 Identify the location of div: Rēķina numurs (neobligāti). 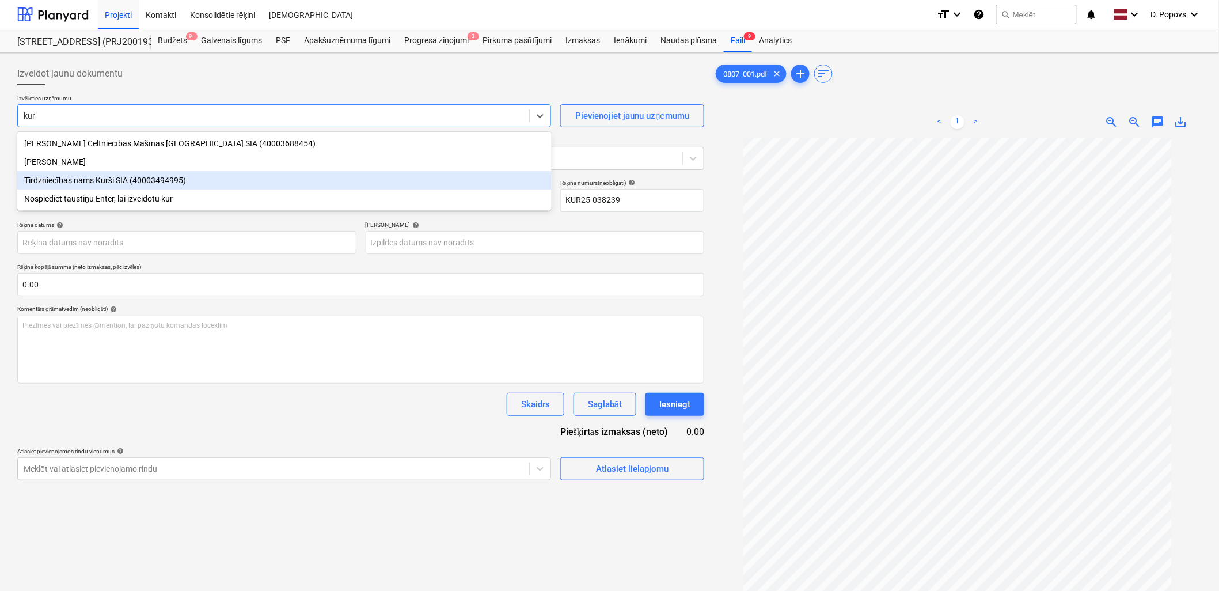
(632, 183).